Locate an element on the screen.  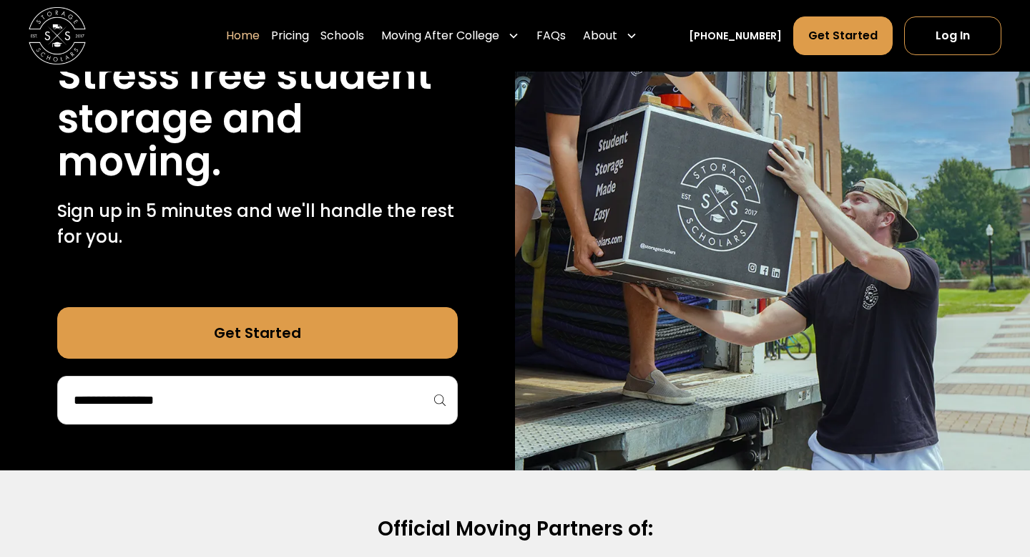
a: Home is located at coordinates (243, 36).